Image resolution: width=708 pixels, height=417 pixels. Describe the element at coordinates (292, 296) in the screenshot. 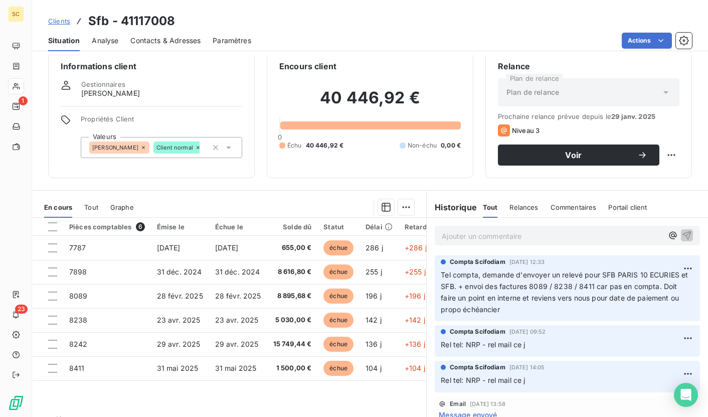

I see `span: 8 895,68 €` at that location.